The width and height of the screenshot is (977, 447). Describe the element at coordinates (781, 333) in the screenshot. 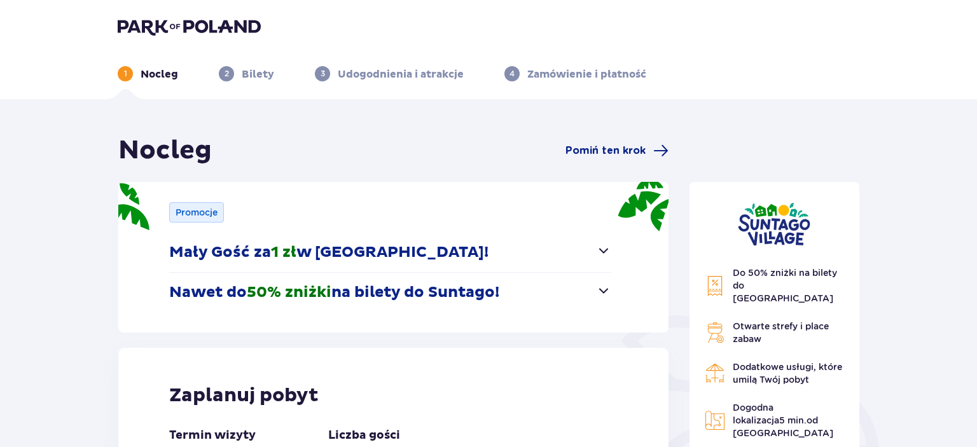

I see `span: Otwarte strefy i place zabaw` at that location.